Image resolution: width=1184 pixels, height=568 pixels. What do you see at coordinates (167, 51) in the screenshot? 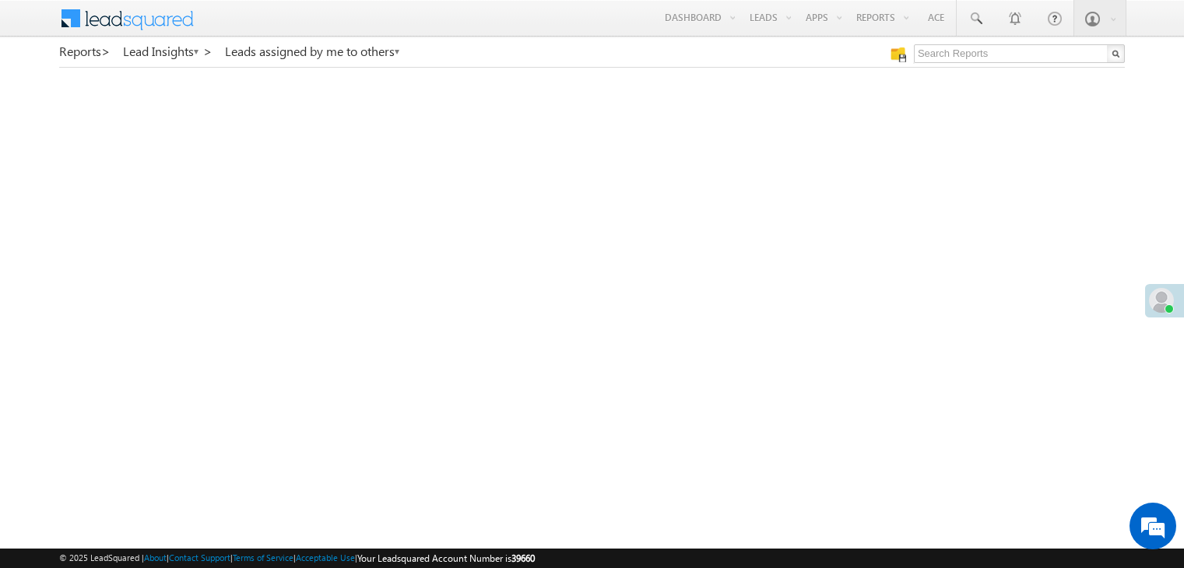
I see `a: Lead Insights >` at bounding box center [167, 51].